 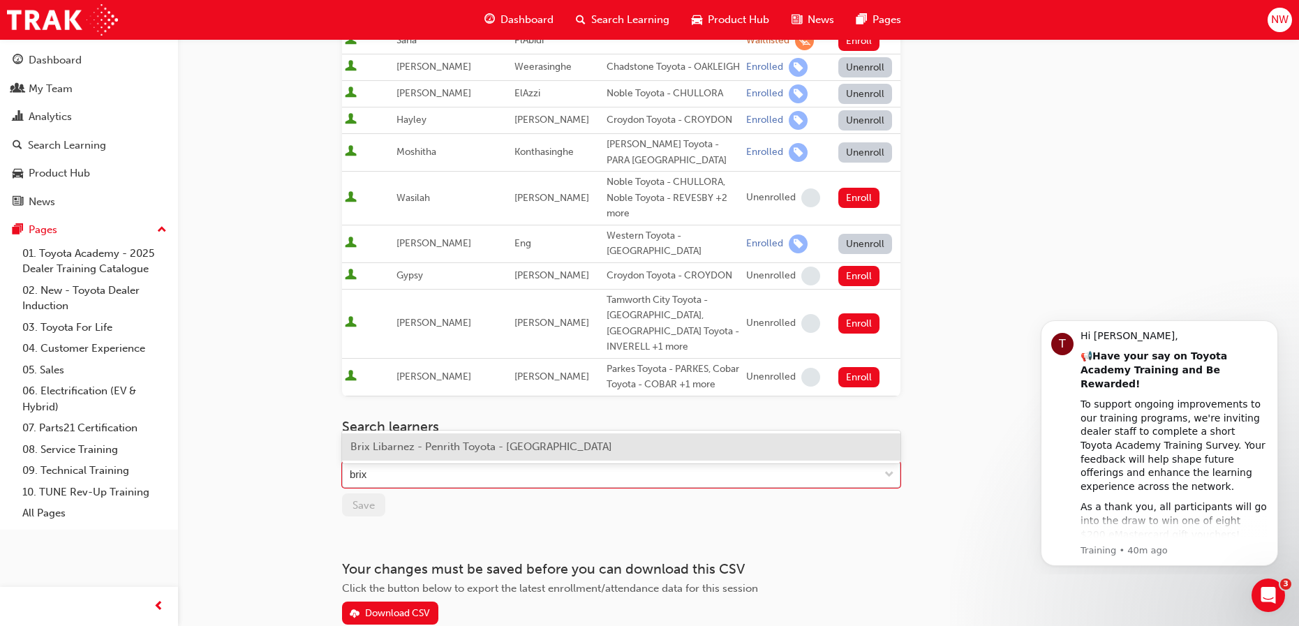 I want to click on a: Trak, so click(x=62, y=20).